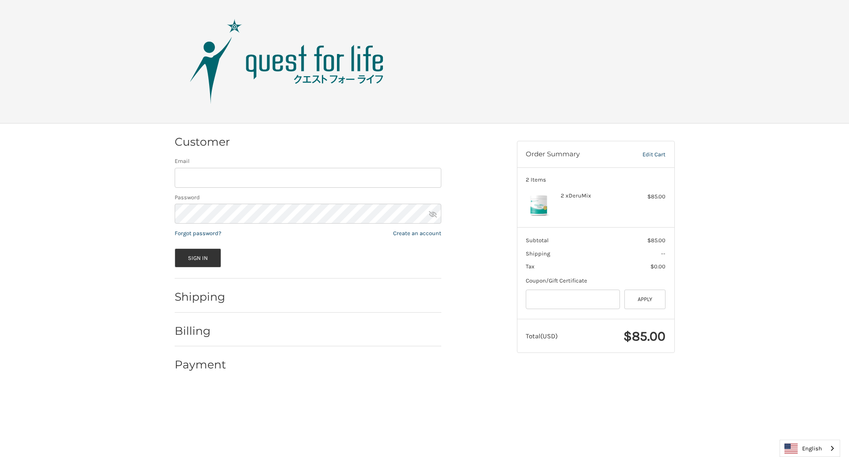 Image resolution: width=849 pixels, height=457 pixels. I want to click on a: Edit Cart, so click(645, 154).